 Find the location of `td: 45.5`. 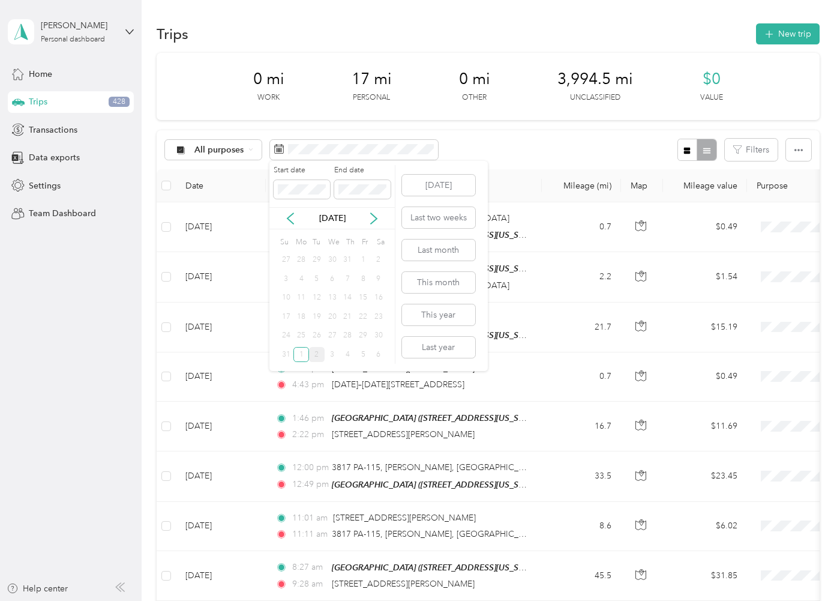

td: 45.5 is located at coordinates (581, 575).